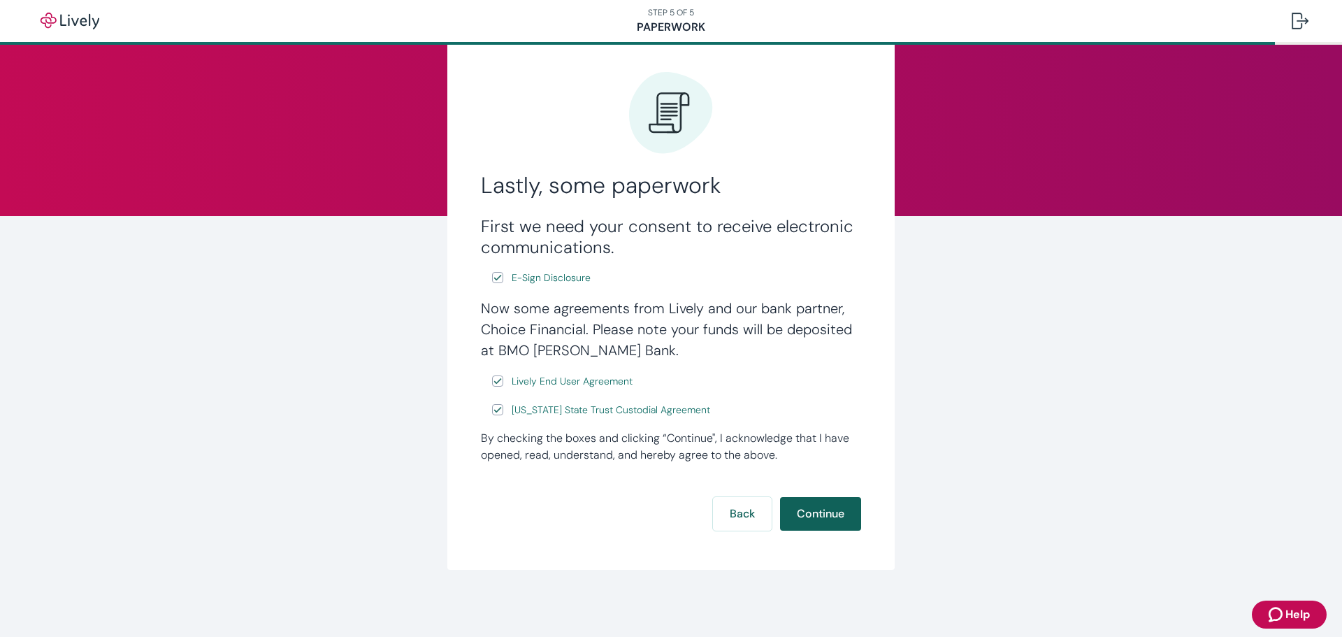  Describe the element at coordinates (1297, 614) in the screenshot. I see `span: Help` at that location.